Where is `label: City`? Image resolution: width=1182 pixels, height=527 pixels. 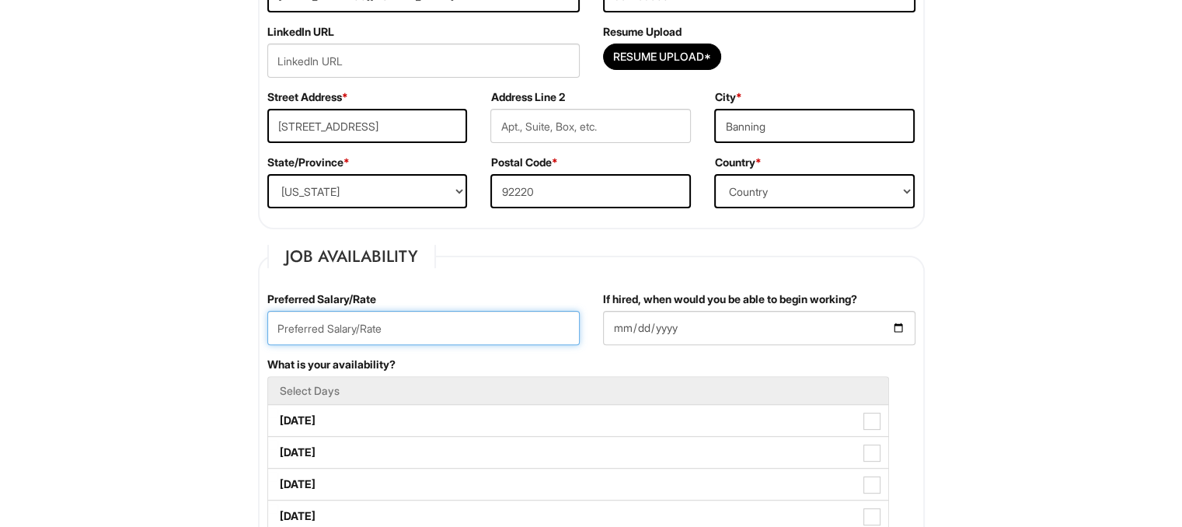 label: City is located at coordinates (727, 97).